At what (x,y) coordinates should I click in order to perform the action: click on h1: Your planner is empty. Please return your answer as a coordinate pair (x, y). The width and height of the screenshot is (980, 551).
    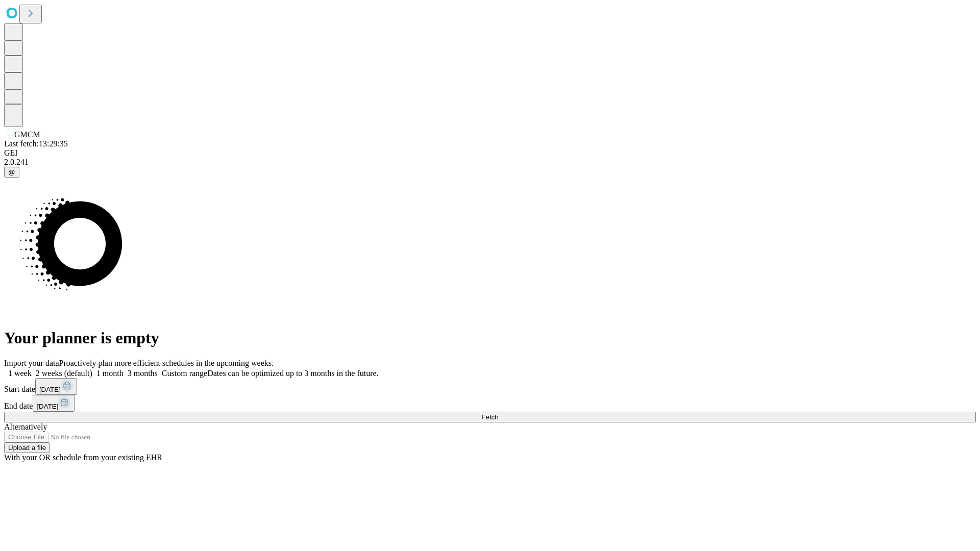
    Looking at the image, I should click on (490, 338).